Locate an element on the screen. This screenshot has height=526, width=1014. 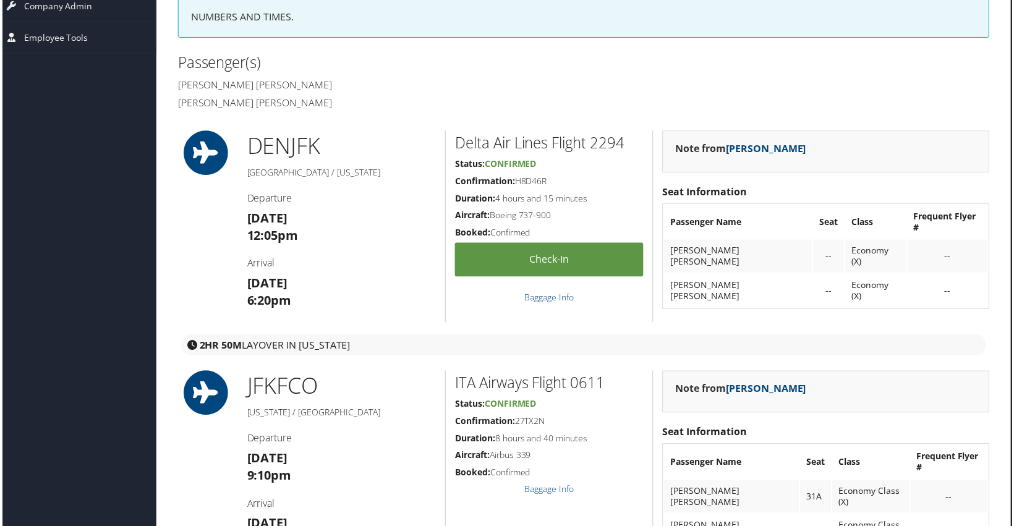
h5: 4 hours and 15 minutes is located at coordinates (549, 199).